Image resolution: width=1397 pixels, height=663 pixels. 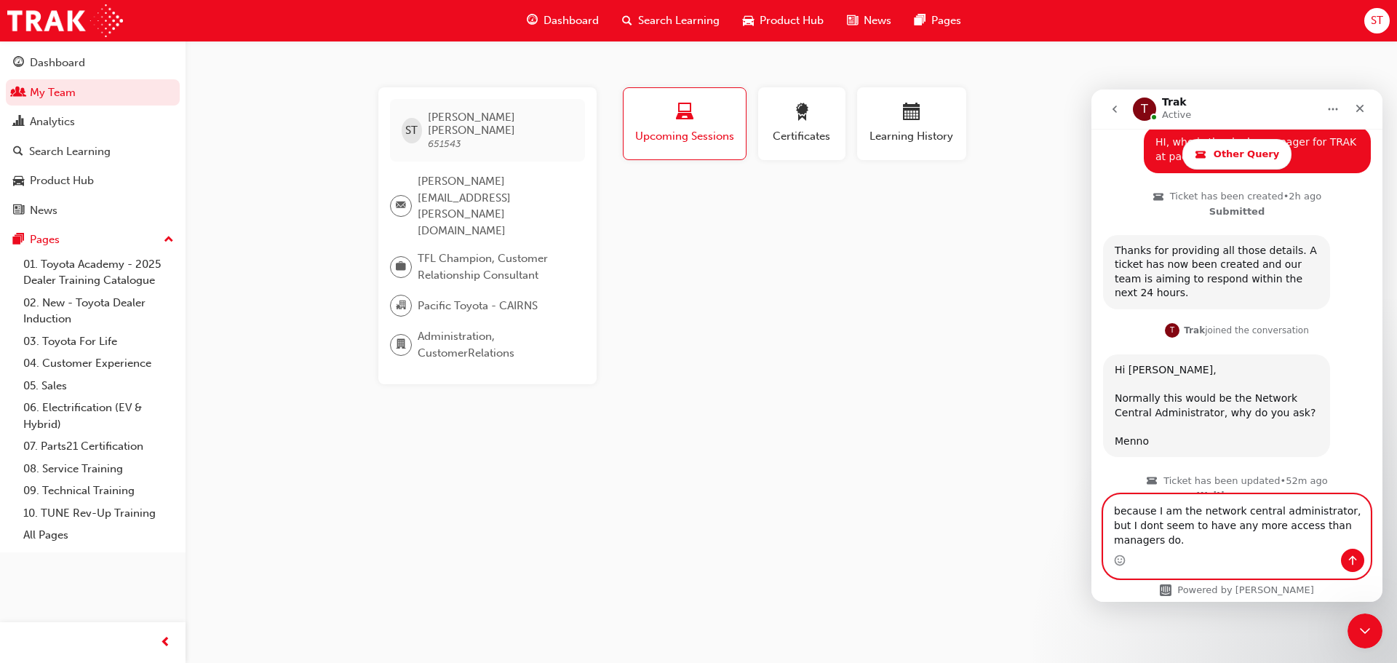 What do you see at coordinates (268, 19) in the screenshot?
I see `div: Close` at bounding box center [268, 19].